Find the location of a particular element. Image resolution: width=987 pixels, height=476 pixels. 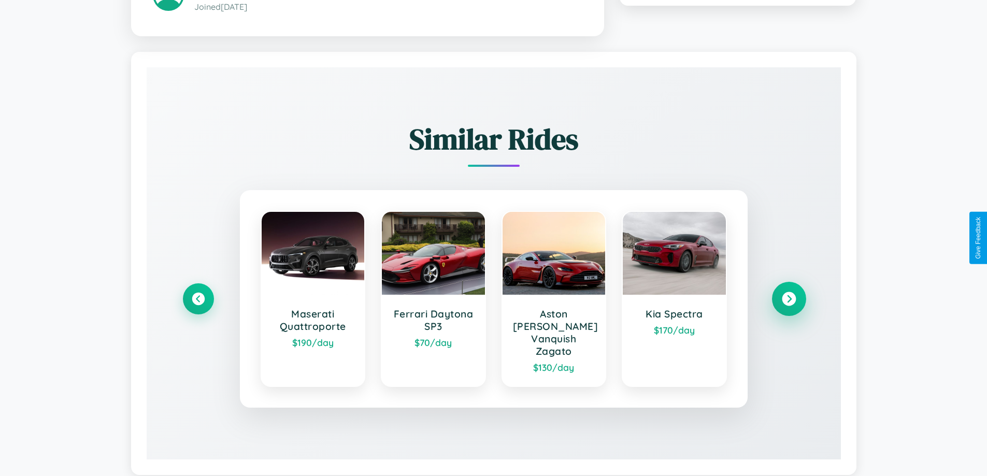

div: $ 170 /day is located at coordinates (674, 330).